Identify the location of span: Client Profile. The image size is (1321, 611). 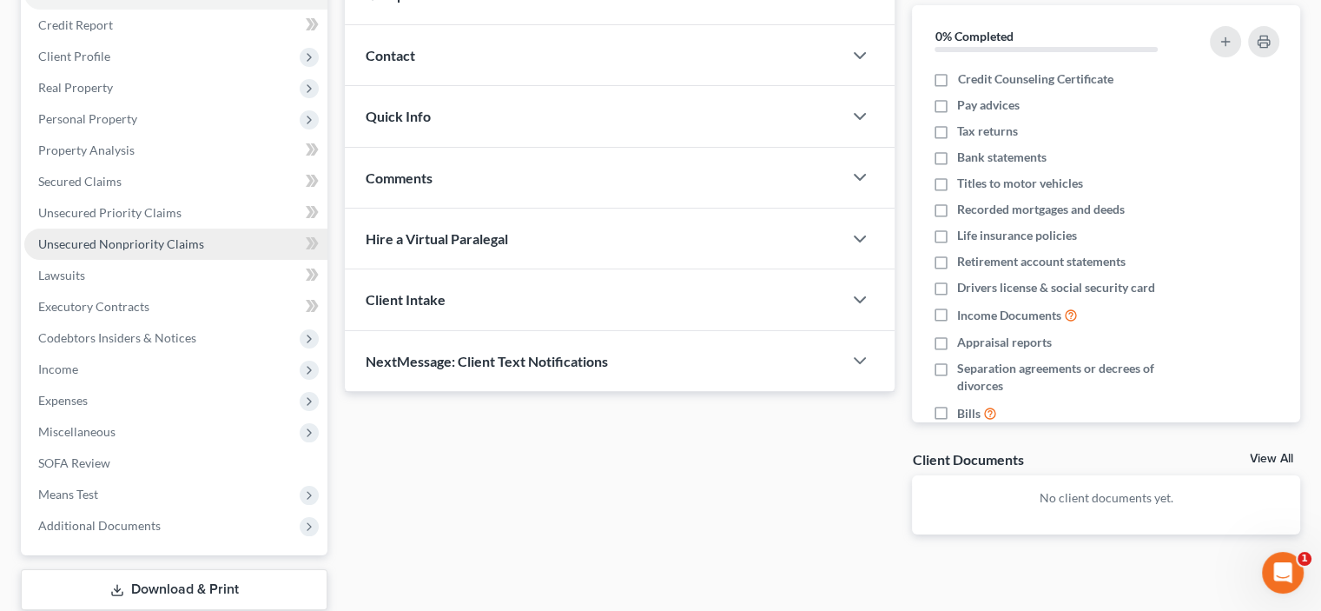
(74, 56).